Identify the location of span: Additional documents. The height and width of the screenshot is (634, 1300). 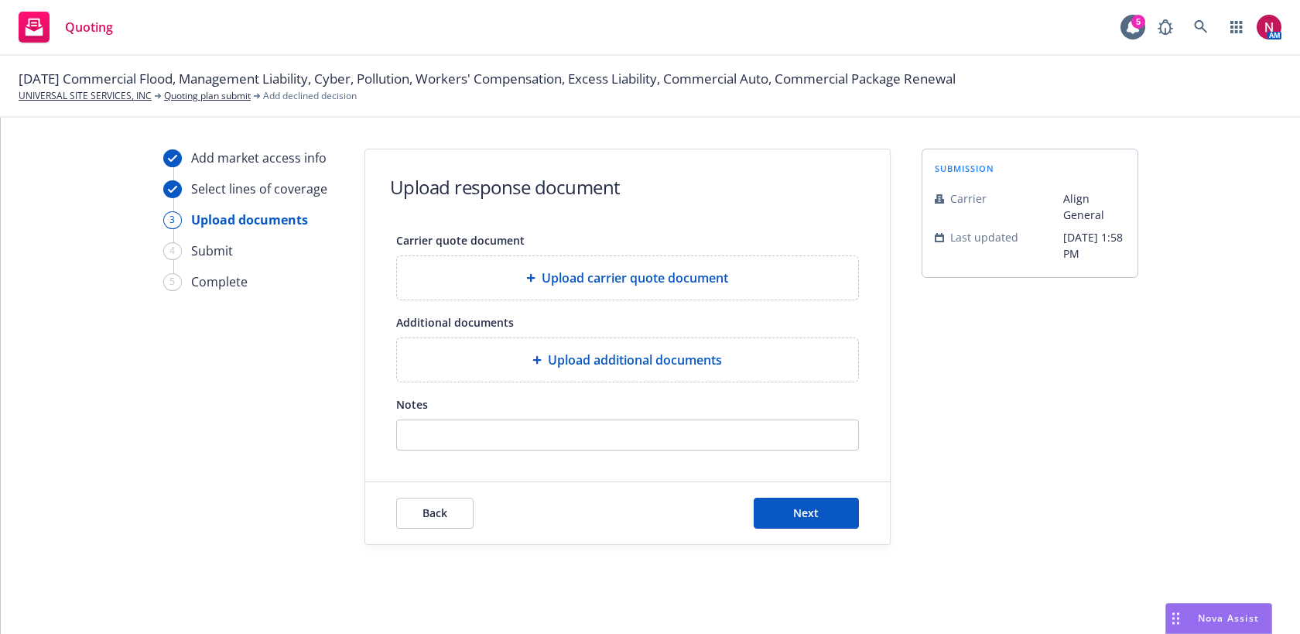
(455, 322).